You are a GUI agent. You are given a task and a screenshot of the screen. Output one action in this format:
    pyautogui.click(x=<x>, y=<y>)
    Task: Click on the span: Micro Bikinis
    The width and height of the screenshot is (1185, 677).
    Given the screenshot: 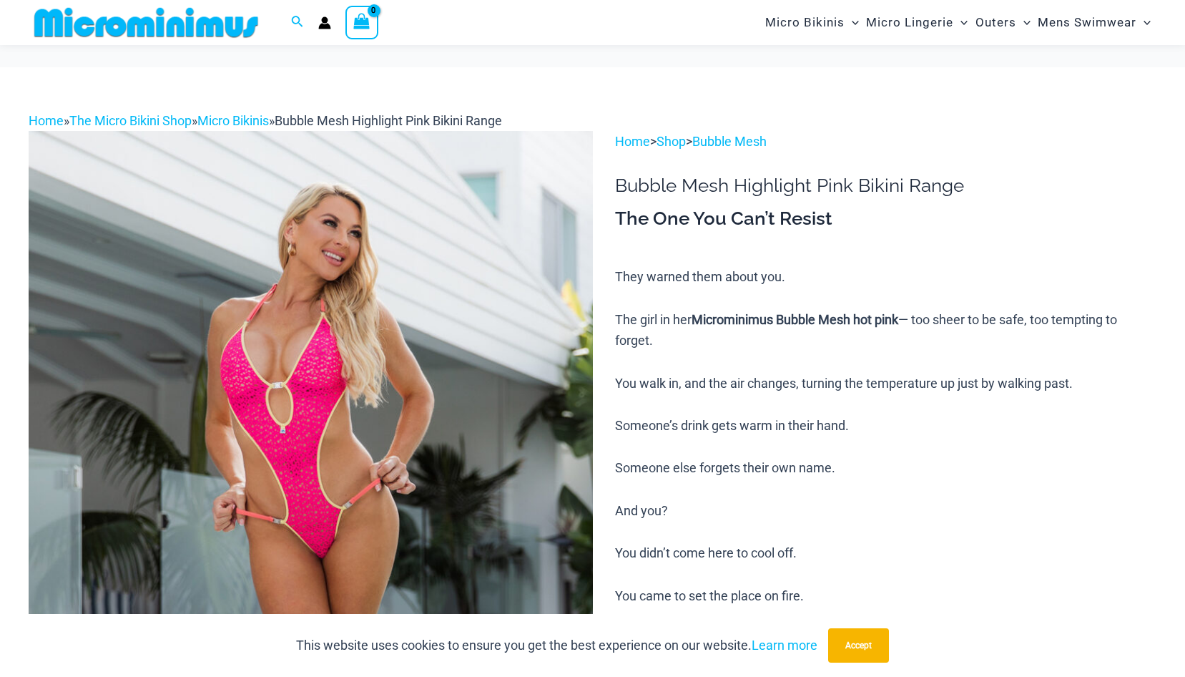 What is the action you would take?
    pyautogui.click(x=805, y=22)
    